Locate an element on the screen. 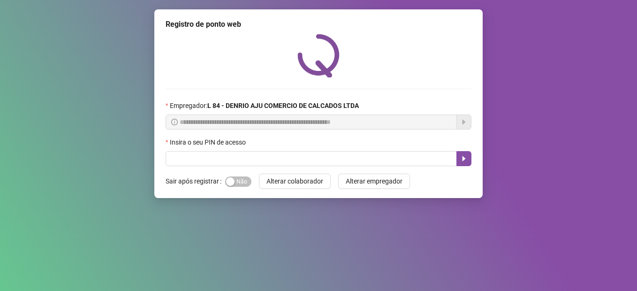  span: caret-right is located at coordinates (464, 158).